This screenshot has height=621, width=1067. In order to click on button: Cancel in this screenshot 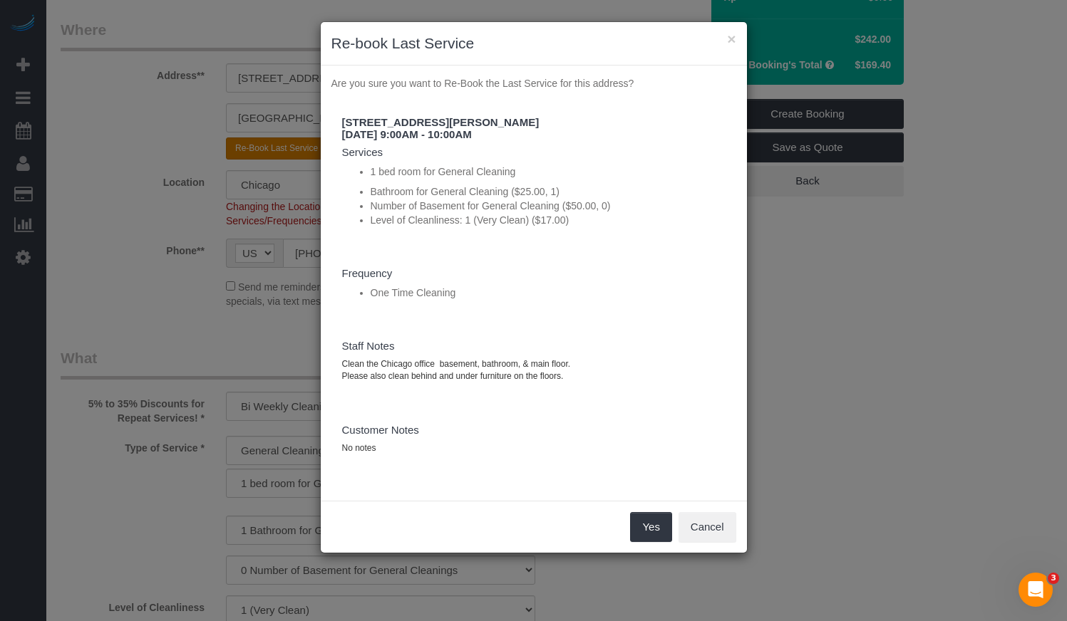, I will do `click(707, 527)`.